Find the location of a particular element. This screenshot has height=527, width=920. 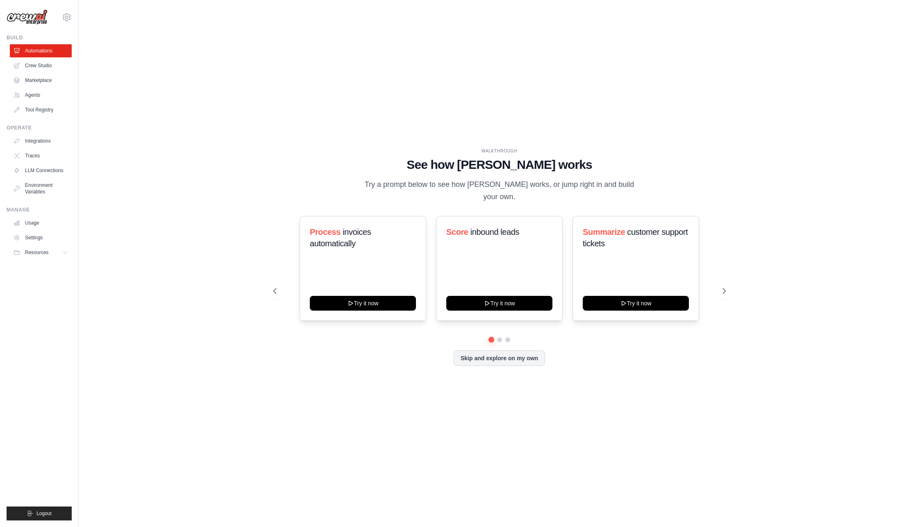

a: Crew Studio is located at coordinates (41, 66).